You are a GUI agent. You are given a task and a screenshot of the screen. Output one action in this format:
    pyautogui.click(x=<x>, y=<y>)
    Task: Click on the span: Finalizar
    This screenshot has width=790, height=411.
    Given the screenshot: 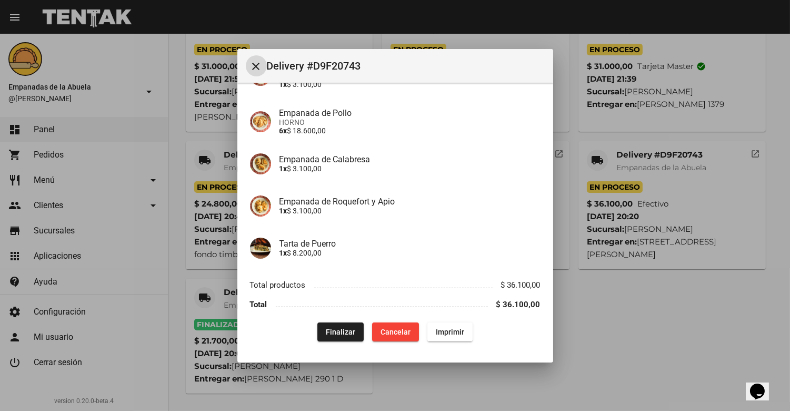 What is the action you would take?
    pyautogui.click(x=341, y=332)
    